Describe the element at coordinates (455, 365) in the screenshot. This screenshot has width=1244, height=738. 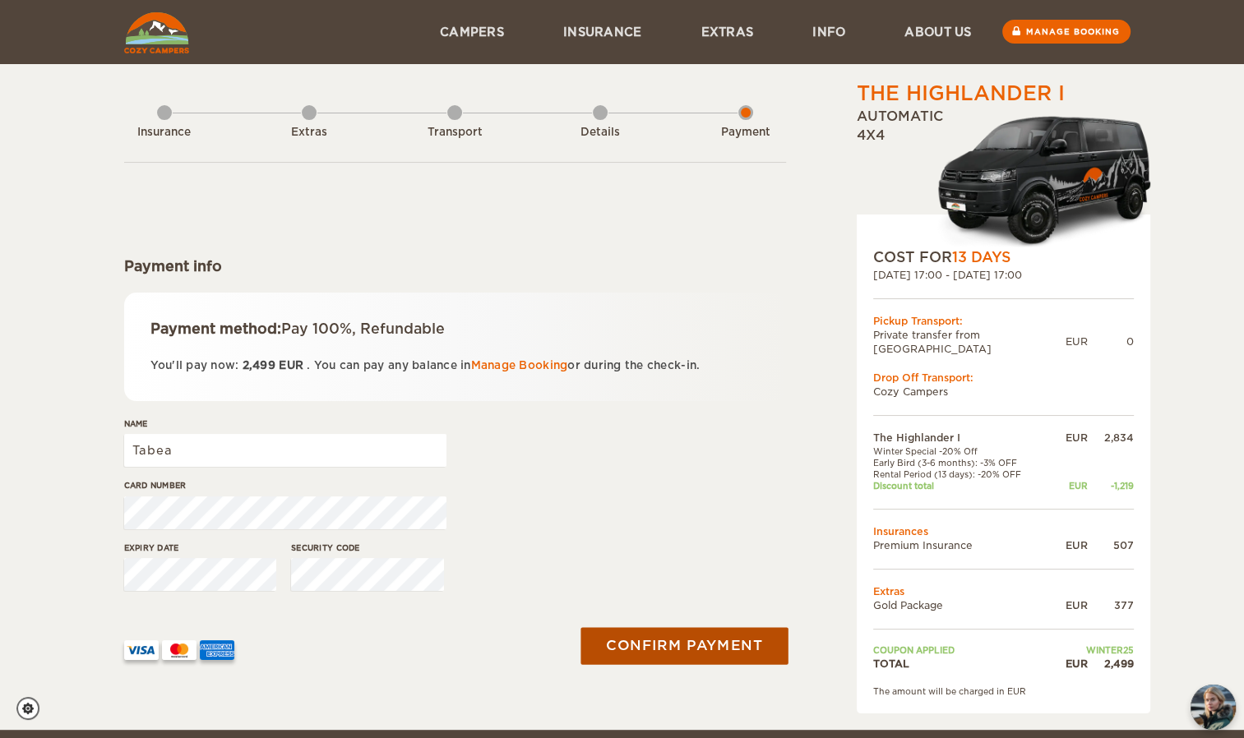
I see `p: You'll pay now: . You can pay any balance in or during the check-in.` at that location.